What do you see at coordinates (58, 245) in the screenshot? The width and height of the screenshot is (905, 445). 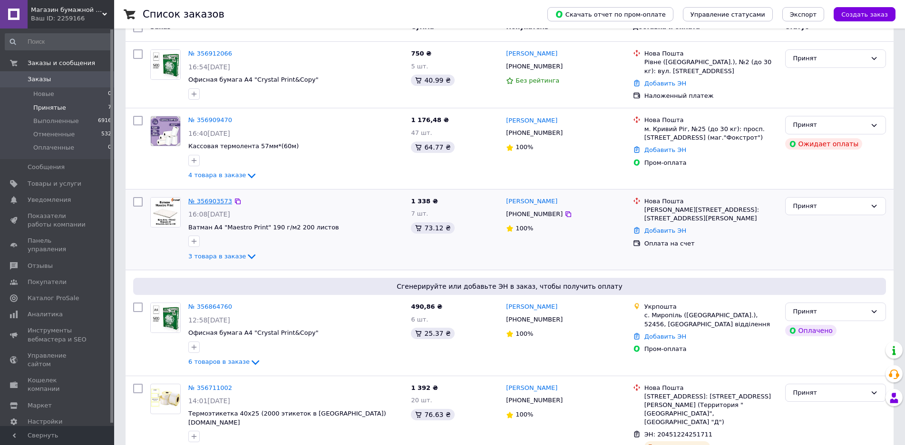 I see `span: Панель управления` at bounding box center [58, 245].